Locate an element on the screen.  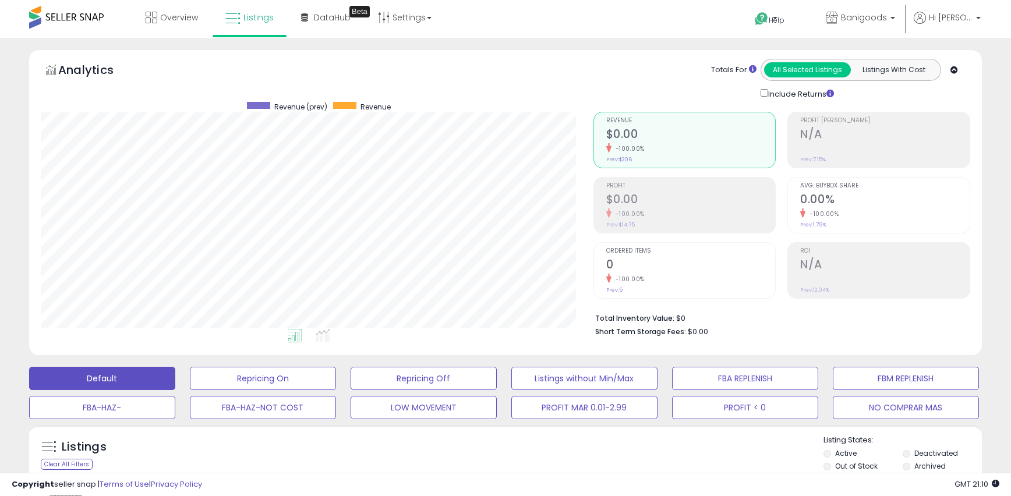
small: Prev: $206 is located at coordinates (619, 160).